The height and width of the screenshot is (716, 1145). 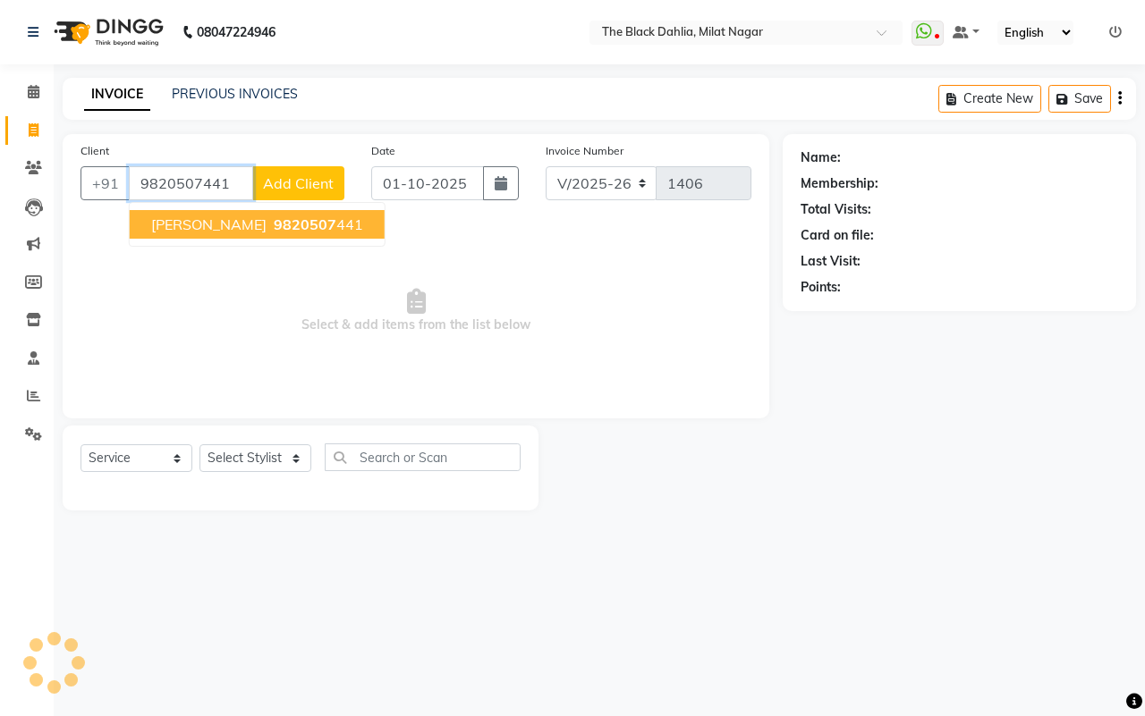 What do you see at coordinates (830, 261) in the screenshot?
I see `div: Last Visit:` at bounding box center [830, 261].